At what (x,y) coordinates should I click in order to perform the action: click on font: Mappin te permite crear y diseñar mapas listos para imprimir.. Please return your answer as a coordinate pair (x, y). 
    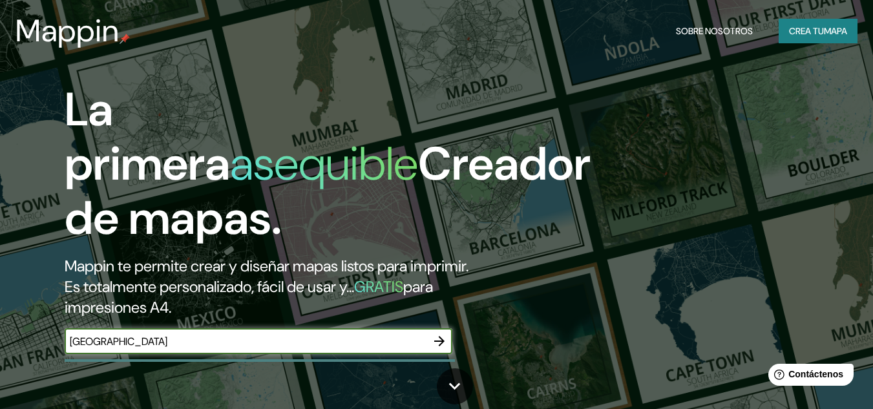
    Looking at the image, I should click on (266, 266).